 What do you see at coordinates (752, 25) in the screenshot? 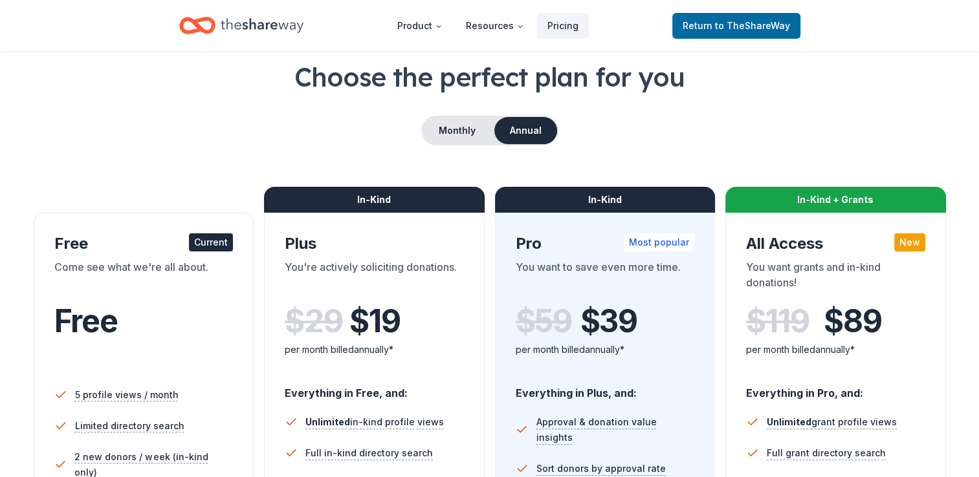
I see `span: to TheShareWay` at bounding box center [752, 25].